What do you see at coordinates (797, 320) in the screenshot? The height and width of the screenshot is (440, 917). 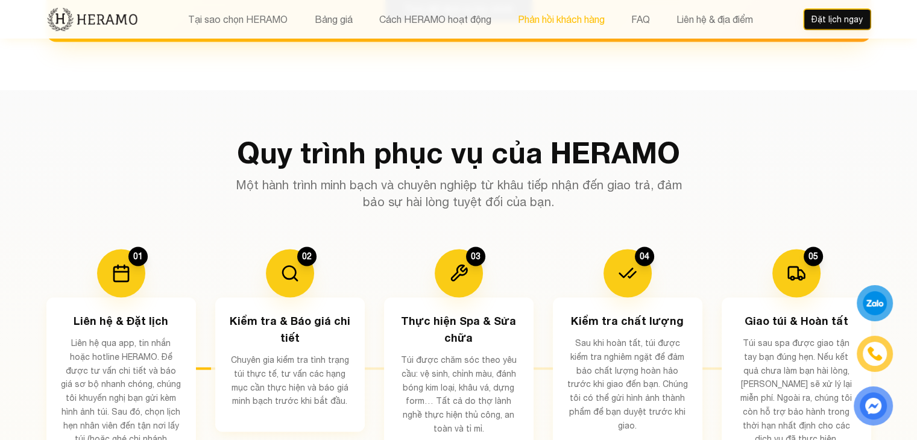 I see `h3: Giao túi & Hoàn tất` at bounding box center [797, 320].